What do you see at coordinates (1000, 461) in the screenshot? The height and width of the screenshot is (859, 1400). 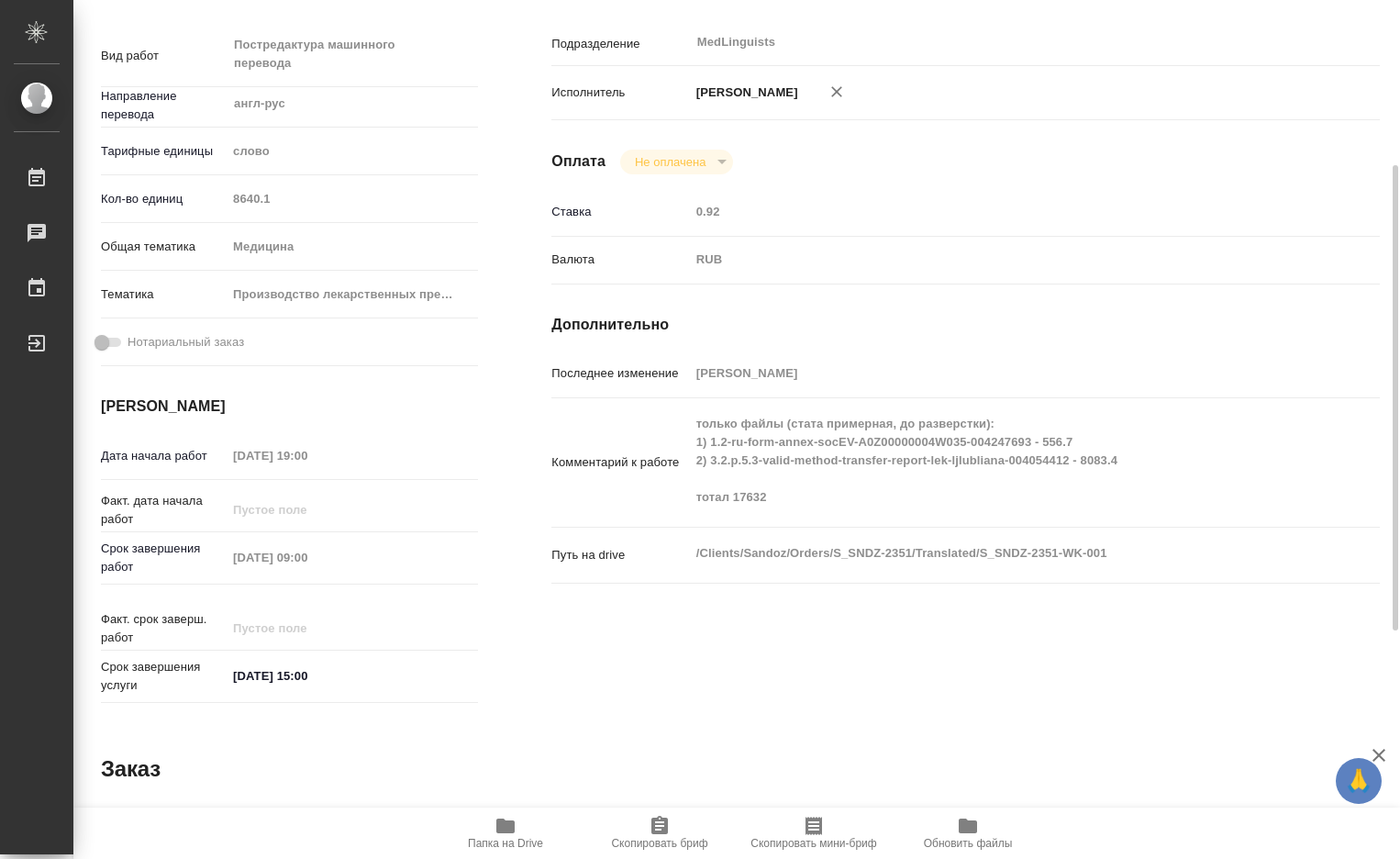 I see `textarea: только файлы (стата примерная, до разверстки): 1) 1.2-ru-form-annex-socEV-A0Z00000004W035-0042476...` at bounding box center [1000, 461].